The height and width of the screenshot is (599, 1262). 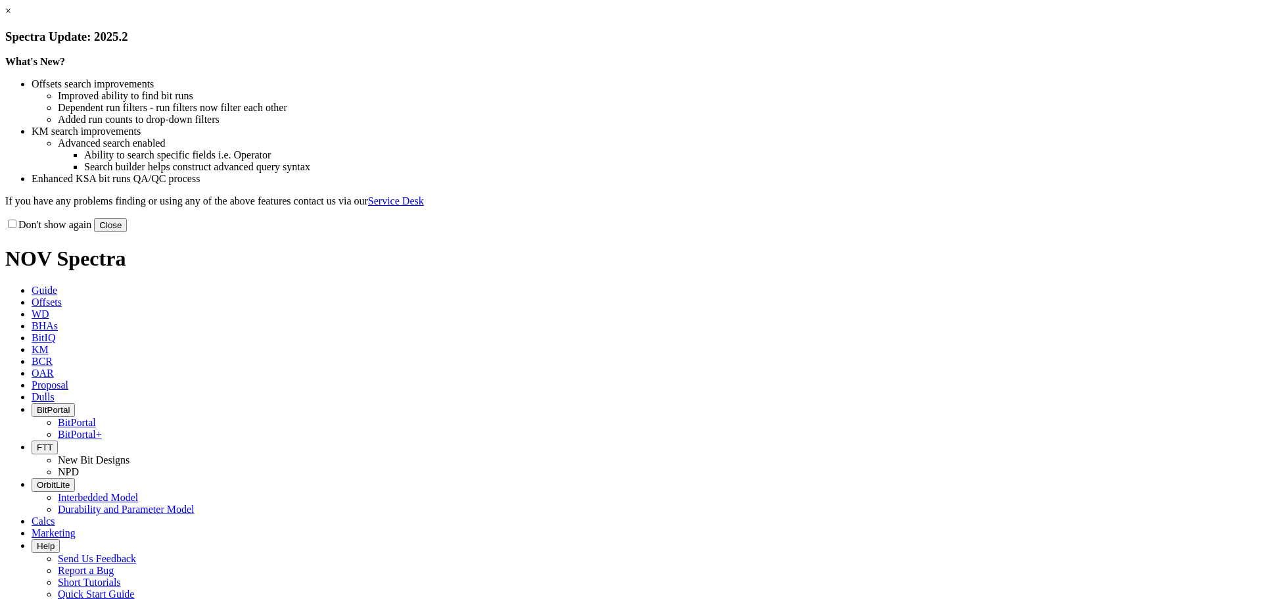 What do you see at coordinates (98, 497) in the screenshot?
I see `a: Interbedded Model` at bounding box center [98, 497].